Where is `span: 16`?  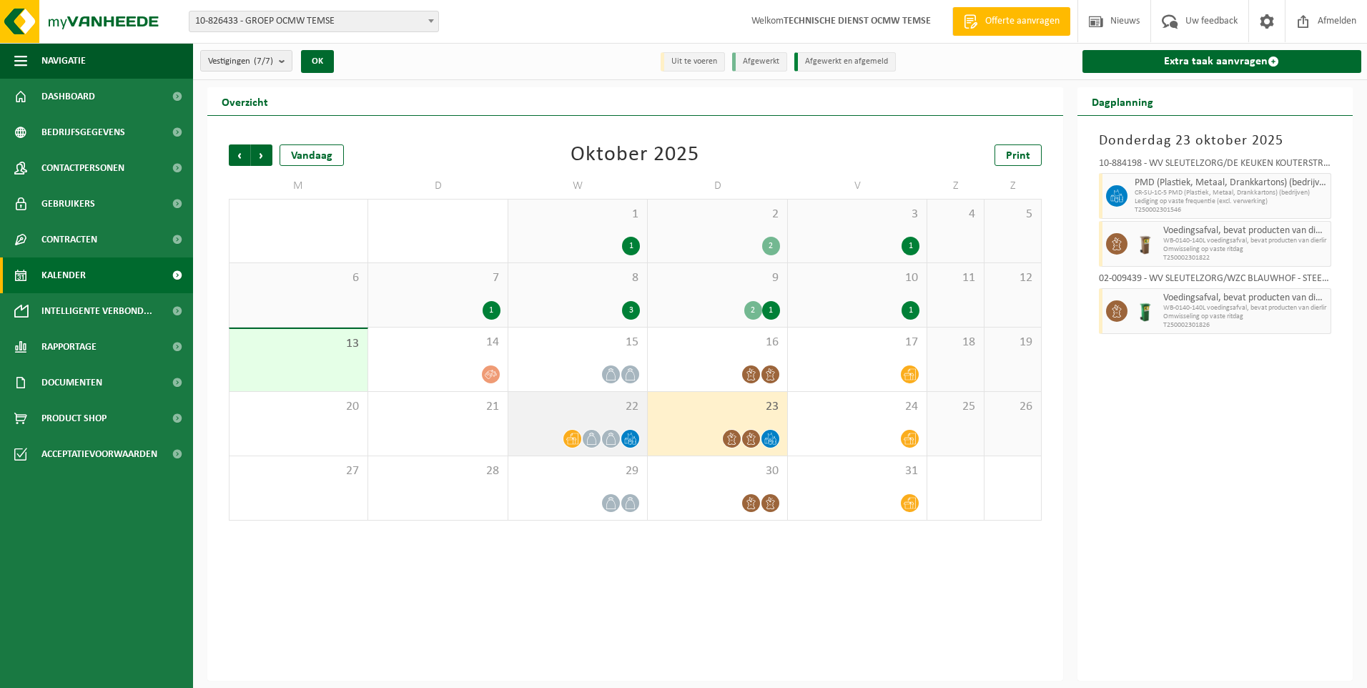
span: 16 is located at coordinates (717, 343).